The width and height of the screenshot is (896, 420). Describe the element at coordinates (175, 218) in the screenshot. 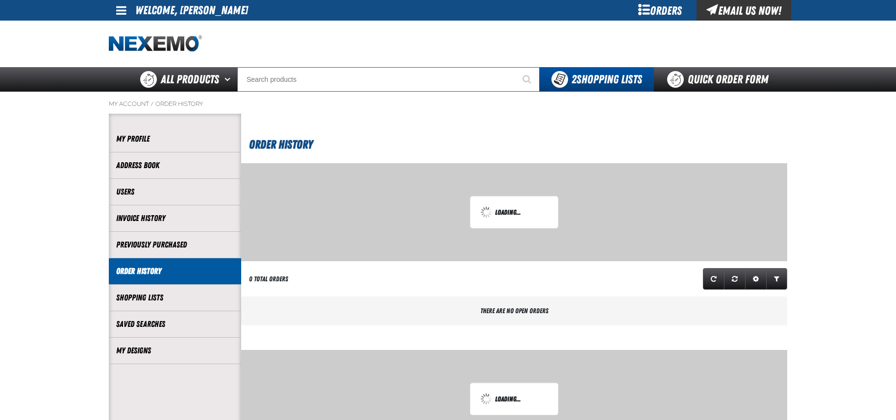

I see `a: Invoice History` at that location.